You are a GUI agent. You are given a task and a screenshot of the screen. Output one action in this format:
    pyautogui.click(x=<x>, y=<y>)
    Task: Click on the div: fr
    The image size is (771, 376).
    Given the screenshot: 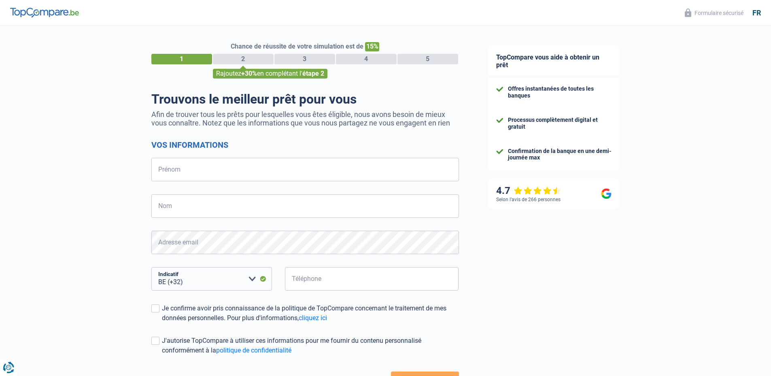 What is the action you would take?
    pyautogui.click(x=756, y=13)
    